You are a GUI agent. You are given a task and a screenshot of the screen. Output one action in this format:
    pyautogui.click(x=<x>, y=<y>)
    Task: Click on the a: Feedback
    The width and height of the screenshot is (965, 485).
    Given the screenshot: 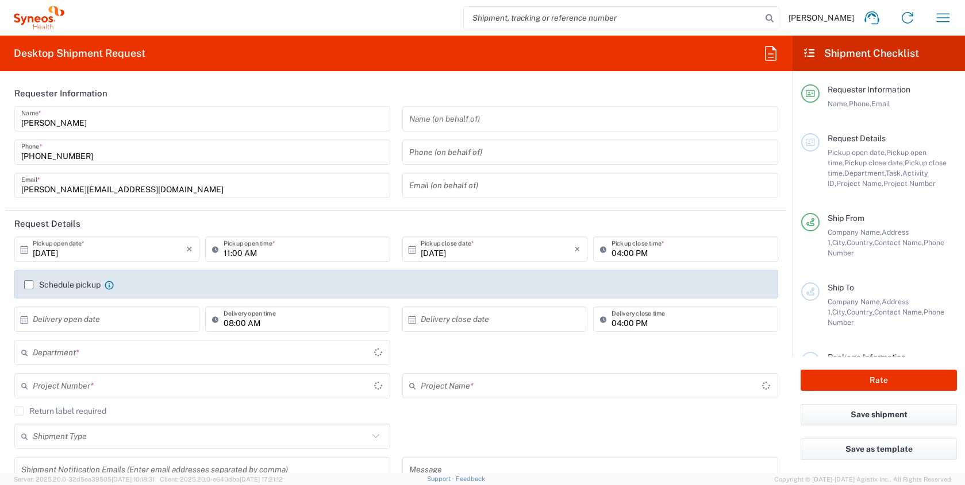 What is the action you would take?
    pyautogui.click(x=470, y=479)
    